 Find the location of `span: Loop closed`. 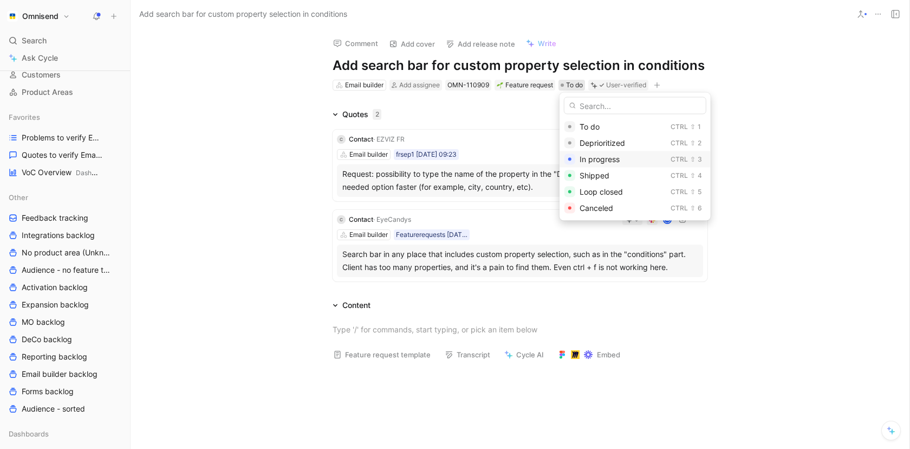

span: Loop closed is located at coordinates (601, 191).